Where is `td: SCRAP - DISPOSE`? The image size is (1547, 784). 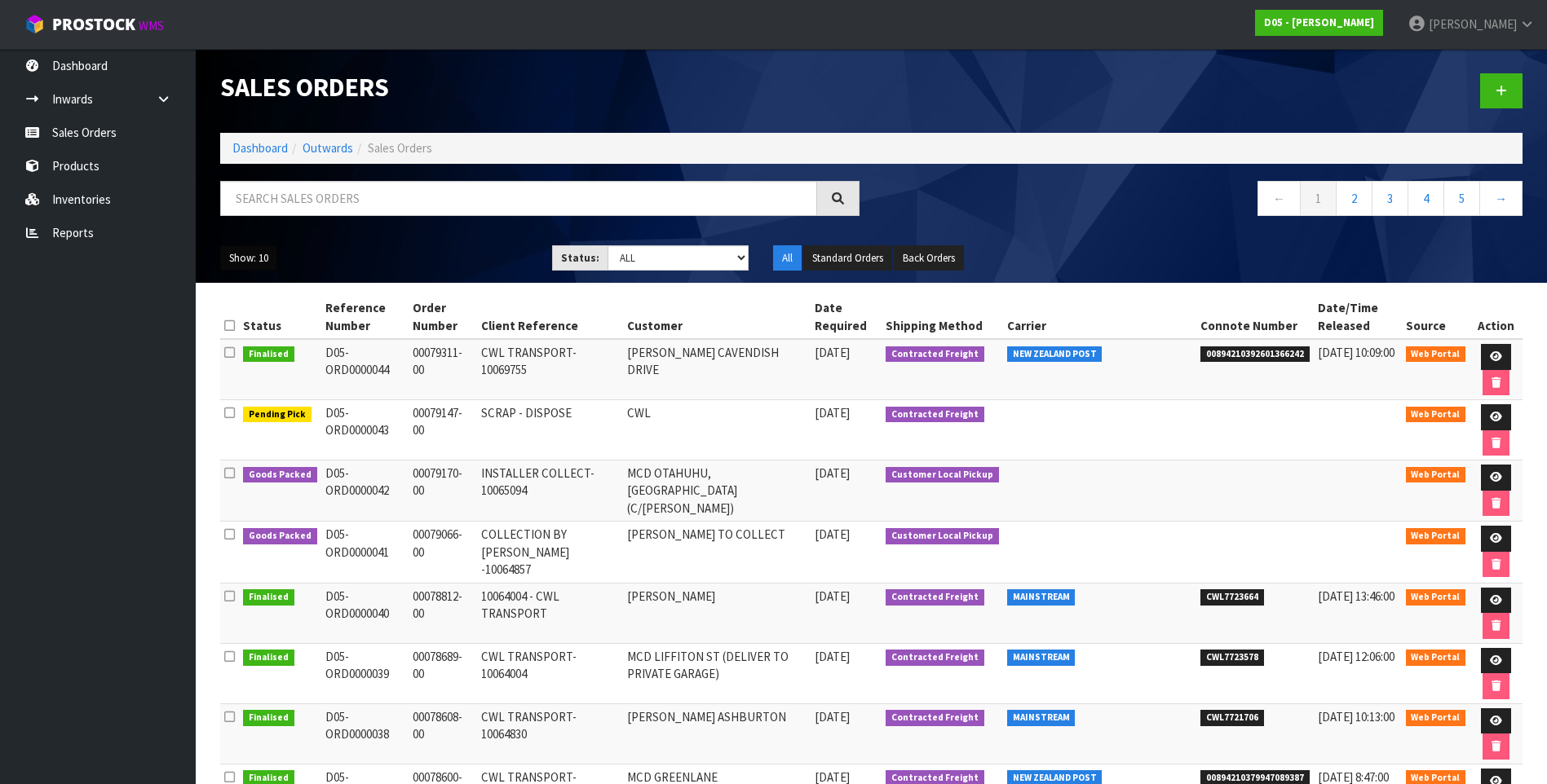 td: SCRAP - DISPOSE is located at coordinates (550, 431).